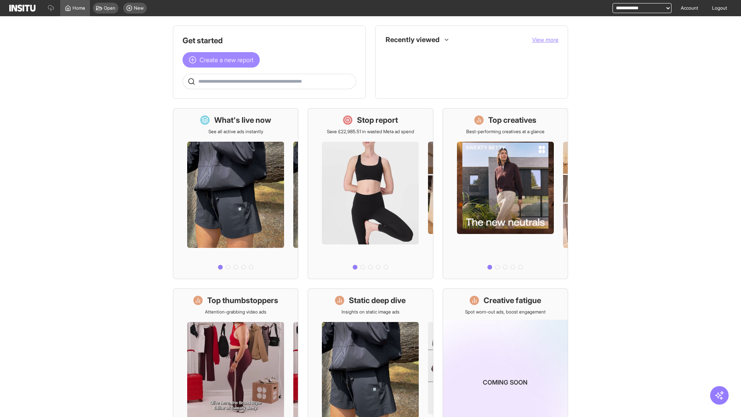  I want to click on a: What's live nowSee all active ads instantly, so click(235, 193).